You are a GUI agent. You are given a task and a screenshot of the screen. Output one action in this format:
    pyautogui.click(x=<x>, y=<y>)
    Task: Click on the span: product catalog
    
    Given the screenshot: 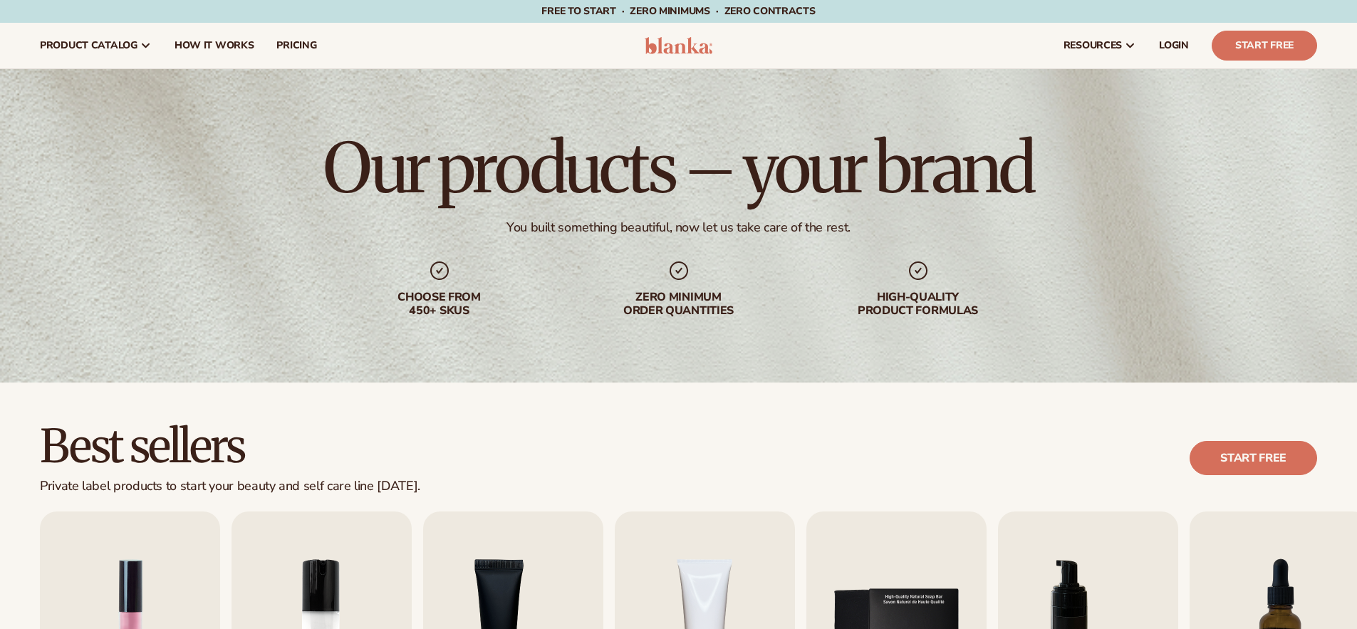 What is the action you would take?
    pyautogui.click(x=88, y=46)
    